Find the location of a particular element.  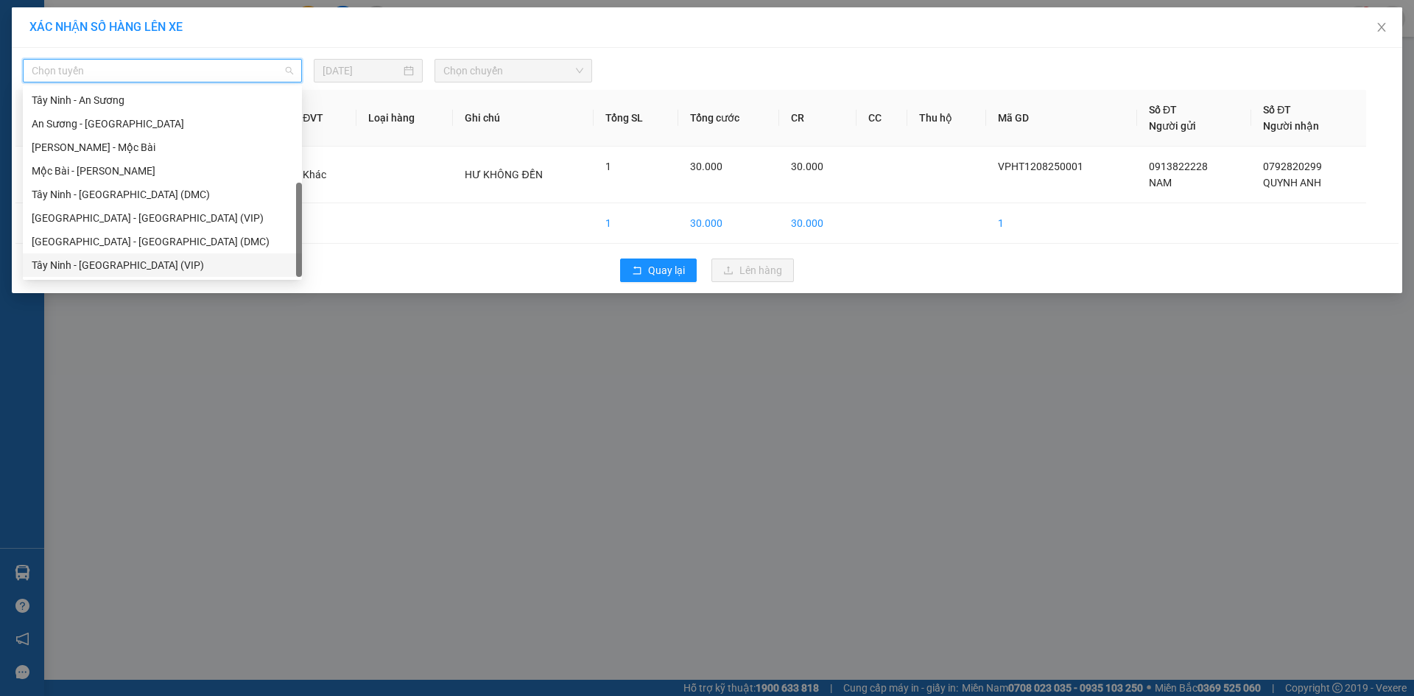

span: VPHT1208250001 is located at coordinates (1041, 166).